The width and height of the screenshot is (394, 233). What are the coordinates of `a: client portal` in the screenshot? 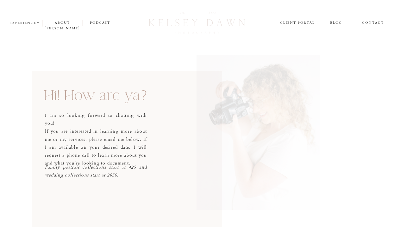 It's located at (298, 23).